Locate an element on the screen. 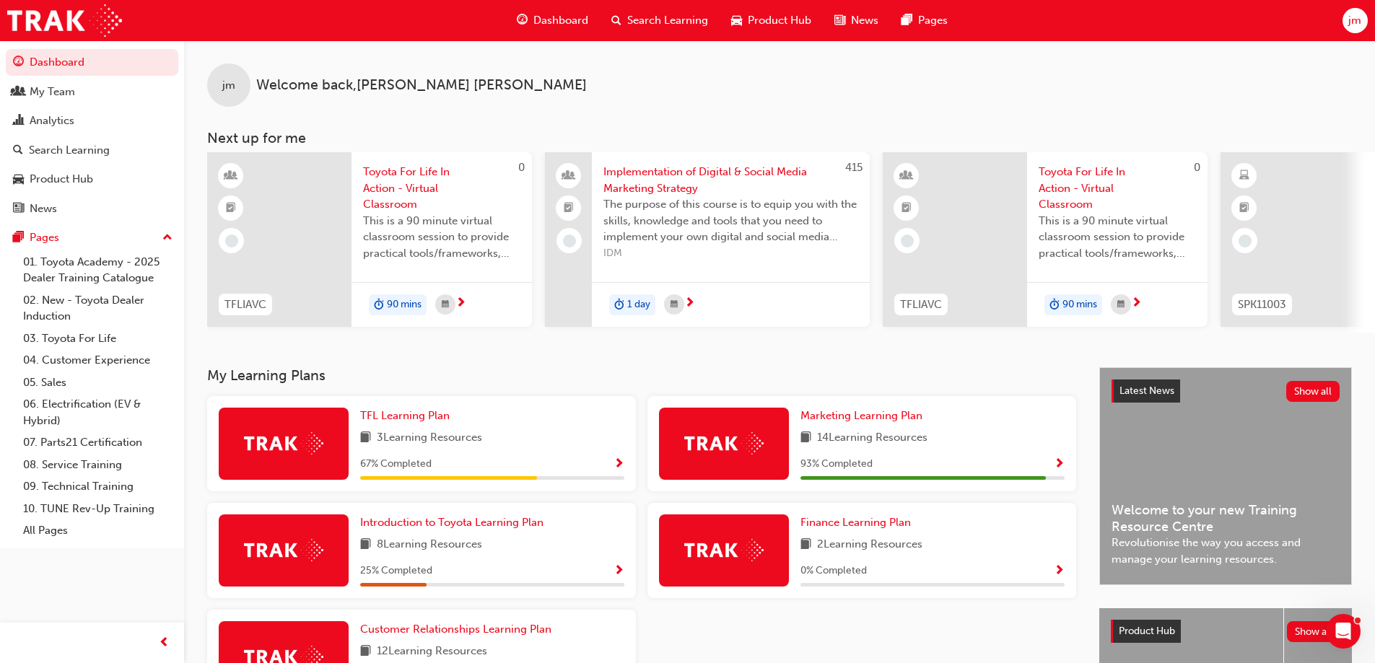 This screenshot has height=663, width=1375. a: car-iconProduct Hub is located at coordinates (771, 20).